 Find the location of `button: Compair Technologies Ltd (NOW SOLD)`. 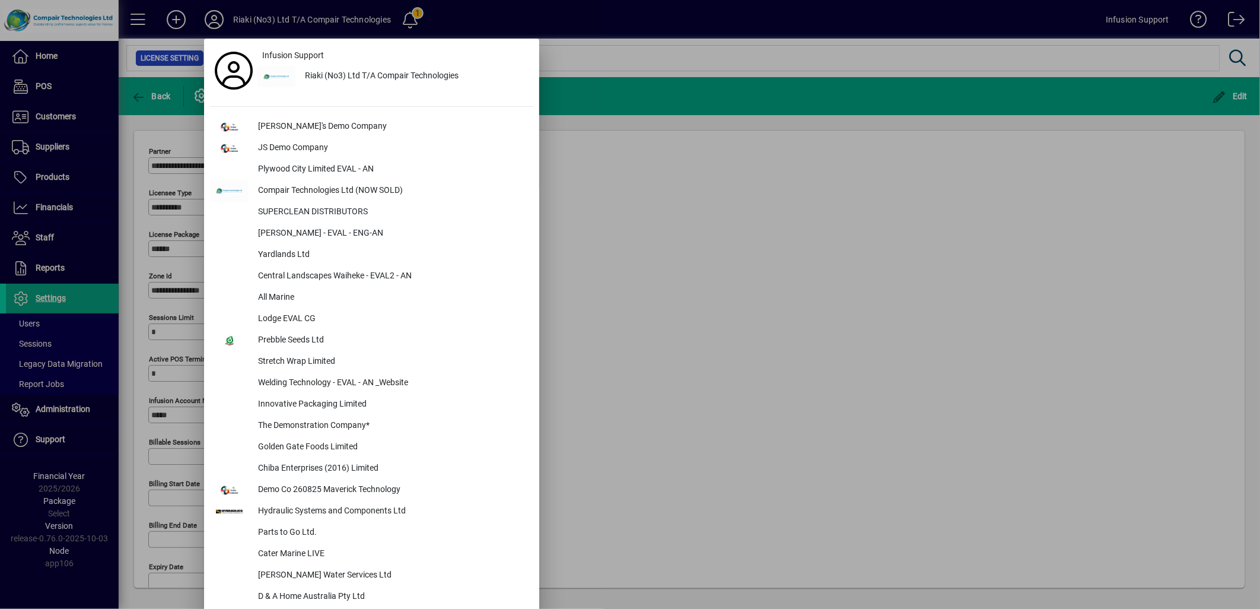

button: Compair Technologies Ltd (NOW SOLD) is located at coordinates (371, 191).